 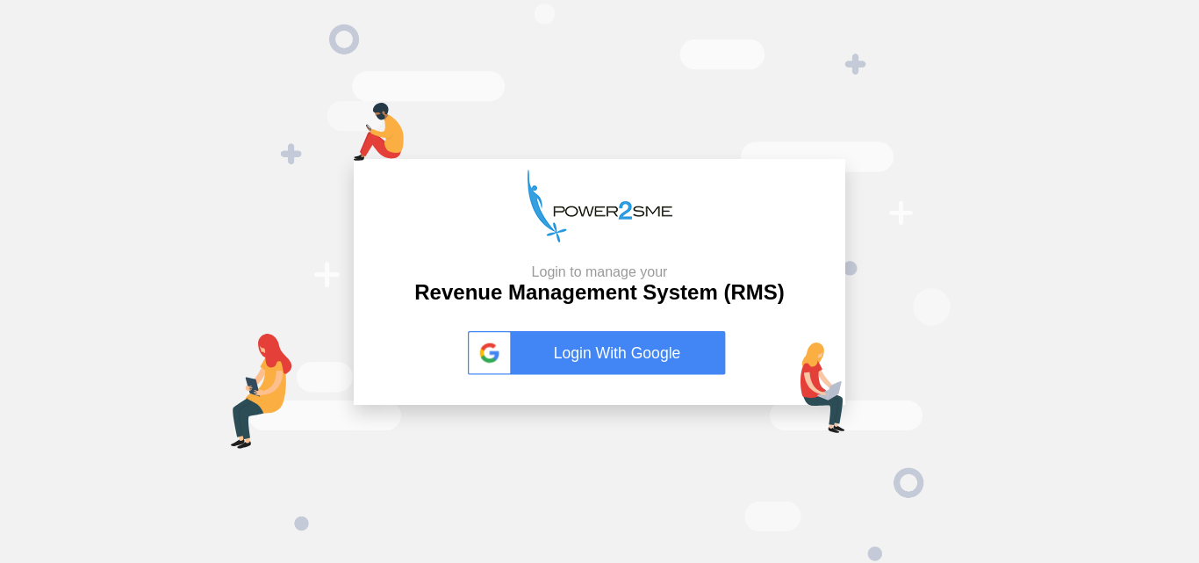 What do you see at coordinates (599, 271) in the screenshot?
I see `small: Login to manage your` at bounding box center [599, 271].